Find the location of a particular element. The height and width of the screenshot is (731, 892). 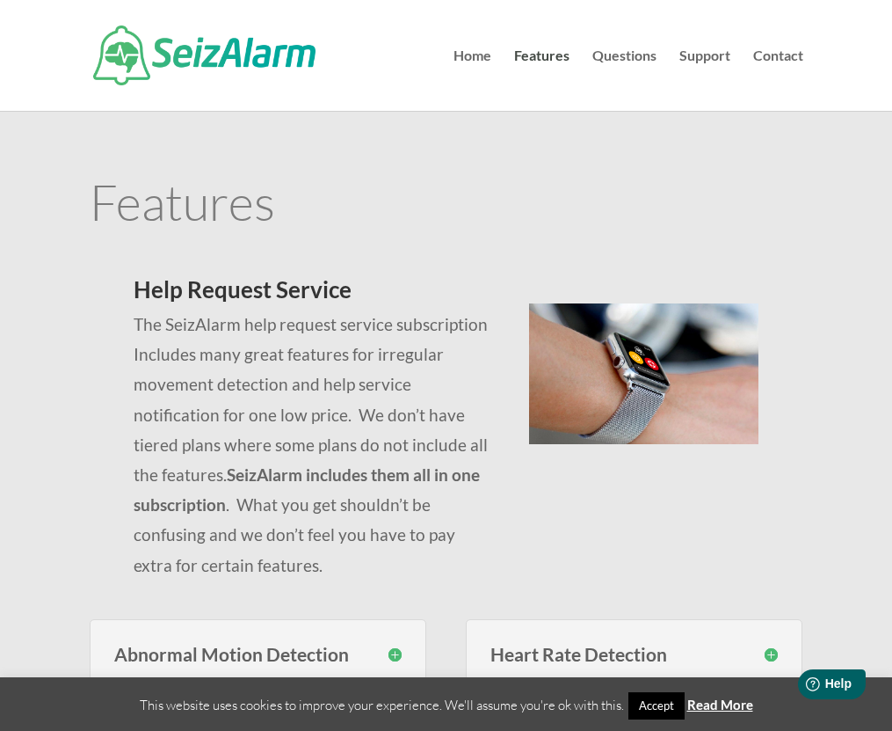

h1: Features is located at coordinates (447, 206).